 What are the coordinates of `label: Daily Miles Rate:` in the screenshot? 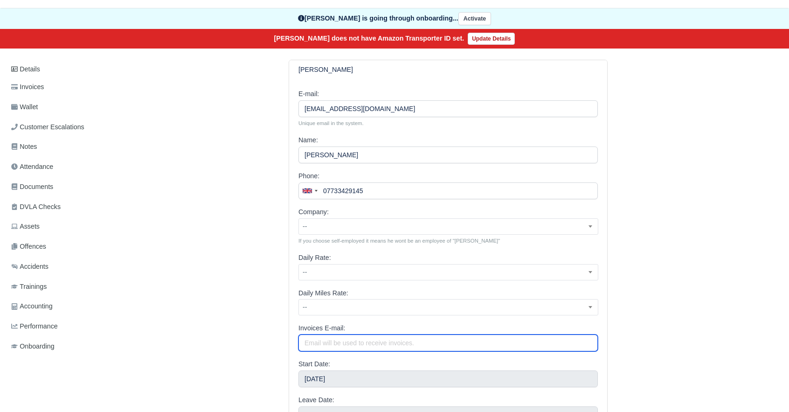 It's located at (323, 293).